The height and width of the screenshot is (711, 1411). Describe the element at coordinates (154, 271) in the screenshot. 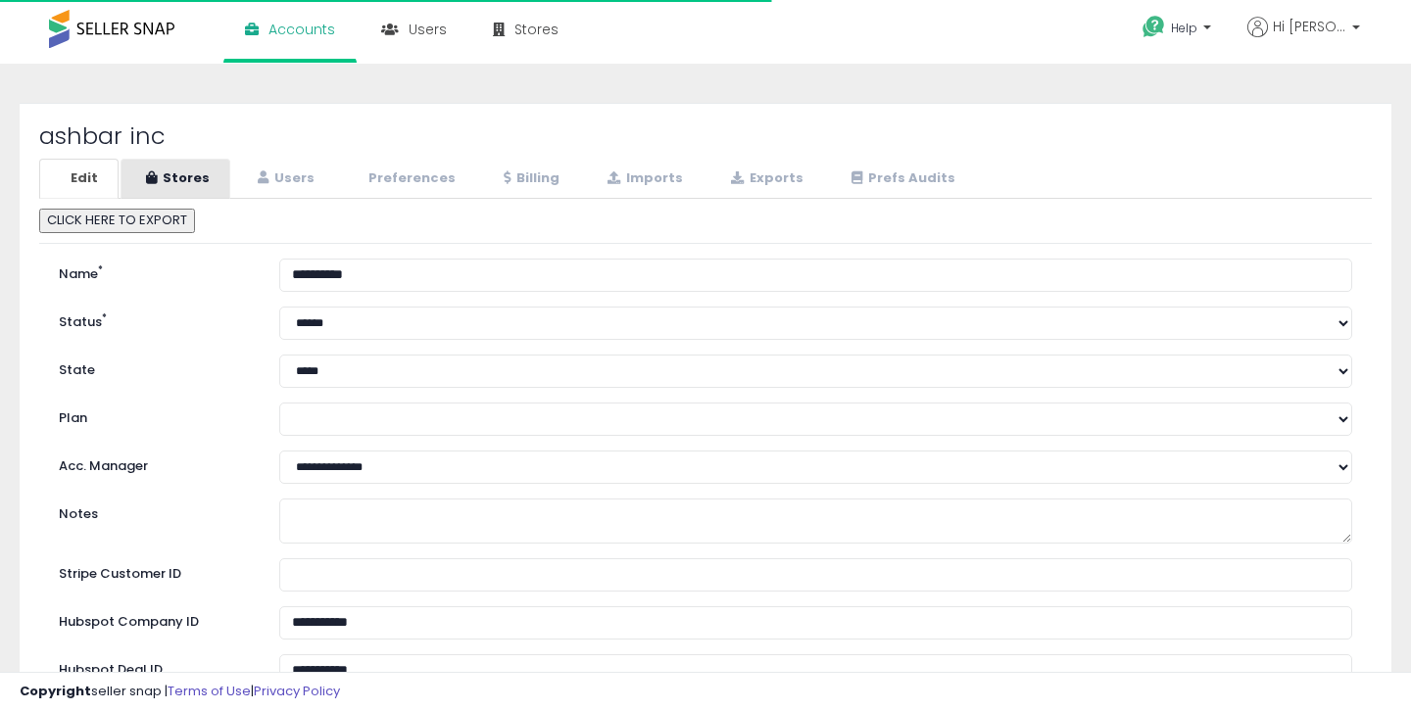

I see `label: Name` at that location.